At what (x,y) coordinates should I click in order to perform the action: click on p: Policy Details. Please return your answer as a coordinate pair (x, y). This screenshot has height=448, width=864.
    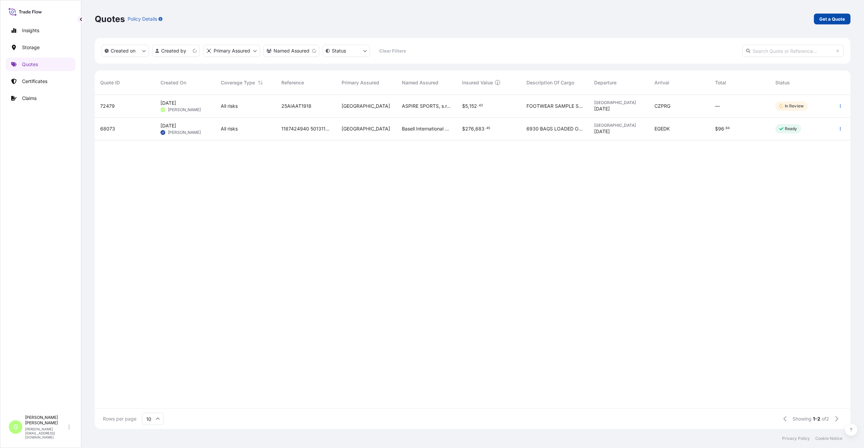
    Looking at the image, I should click on (142, 19).